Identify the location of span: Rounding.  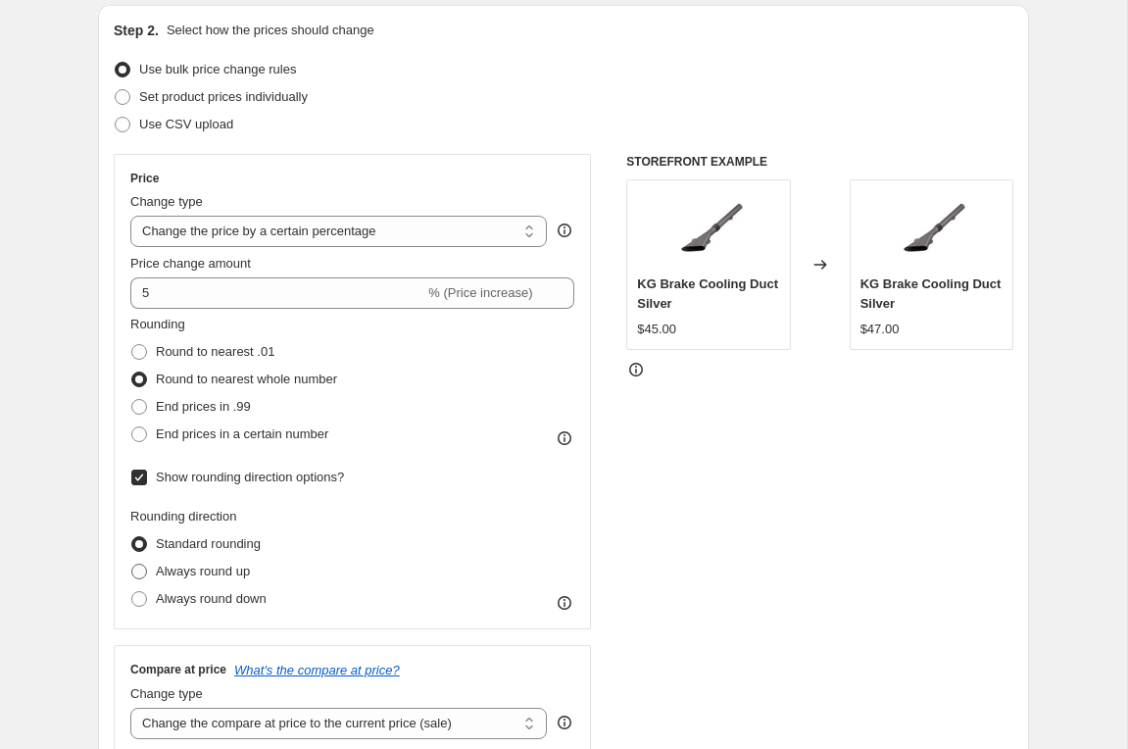
(158, 323).